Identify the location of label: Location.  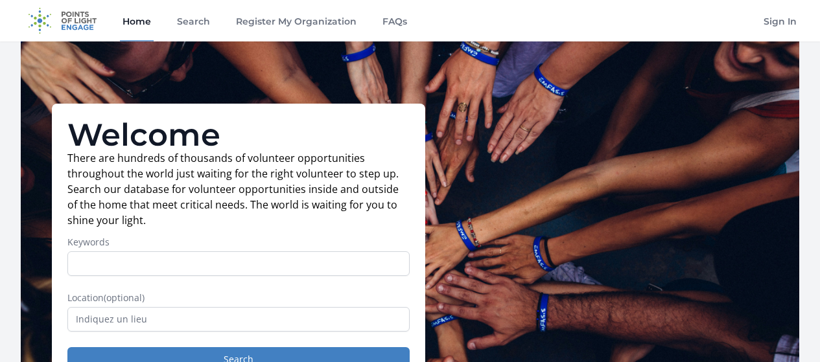
(239, 298).